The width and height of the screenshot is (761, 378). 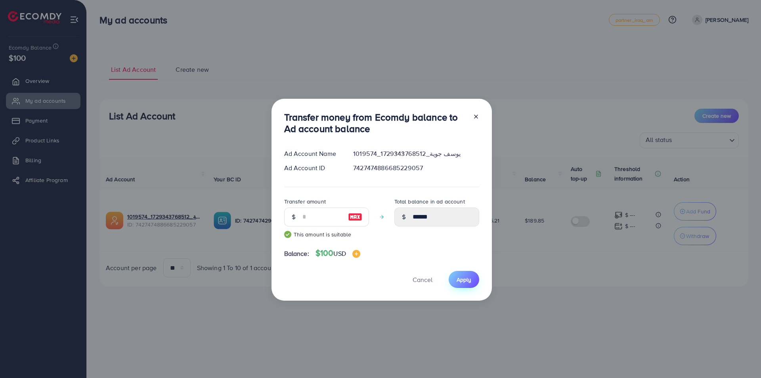 I want to click on span: USD, so click(x=339, y=253).